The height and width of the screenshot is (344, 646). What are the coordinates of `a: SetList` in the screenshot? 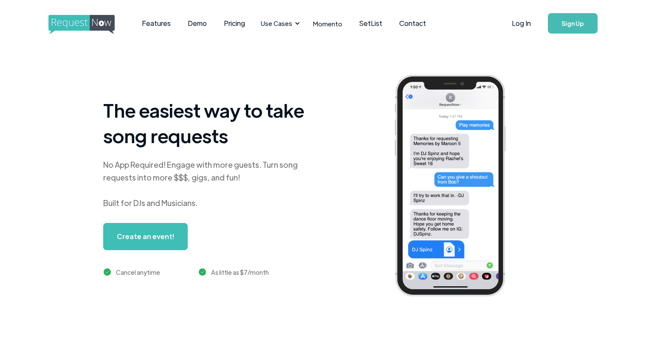 It's located at (371, 23).